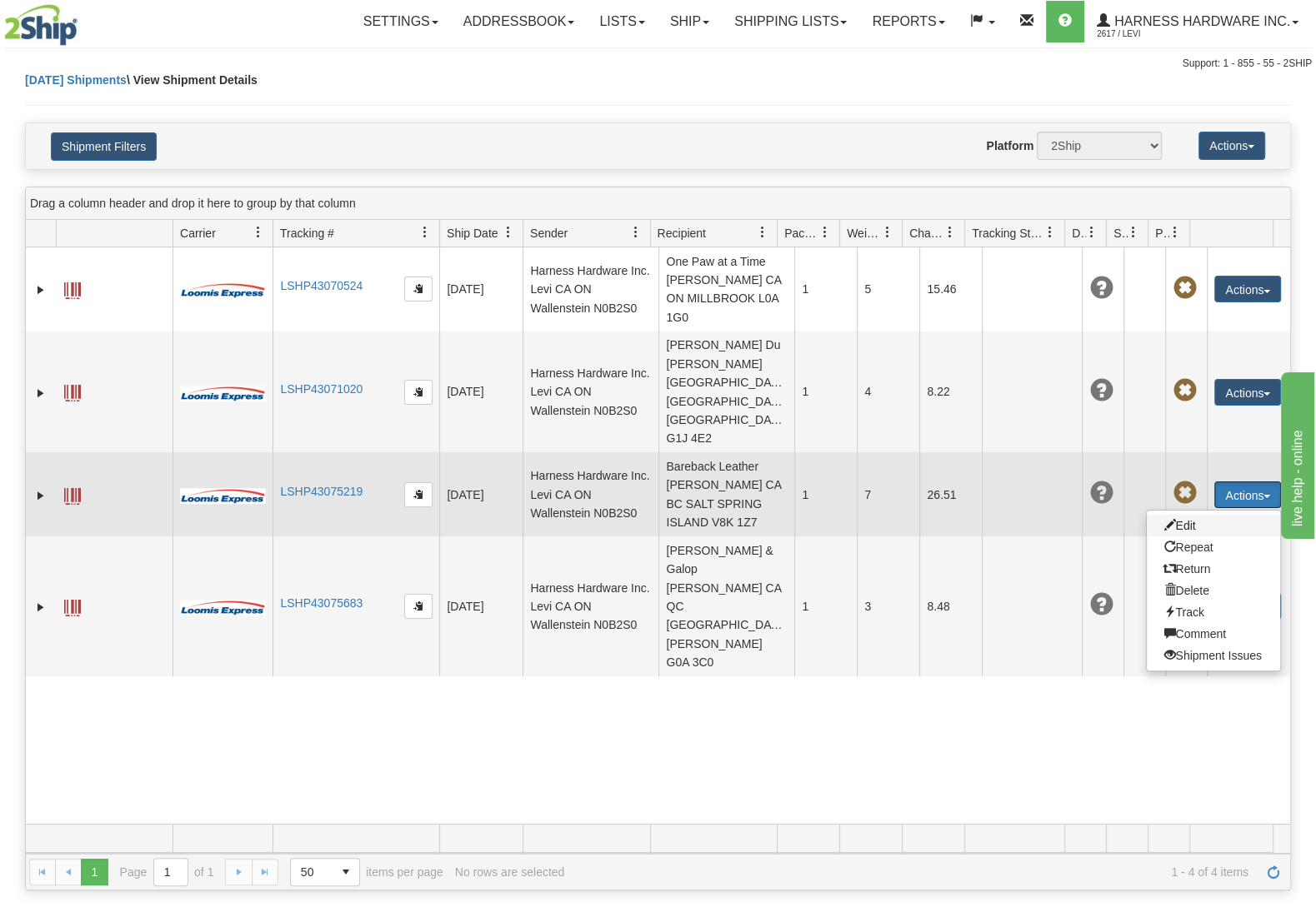 The width and height of the screenshot is (1316, 907). Describe the element at coordinates (401, 22) in the screenshot. I see `a: Settings` at that location.